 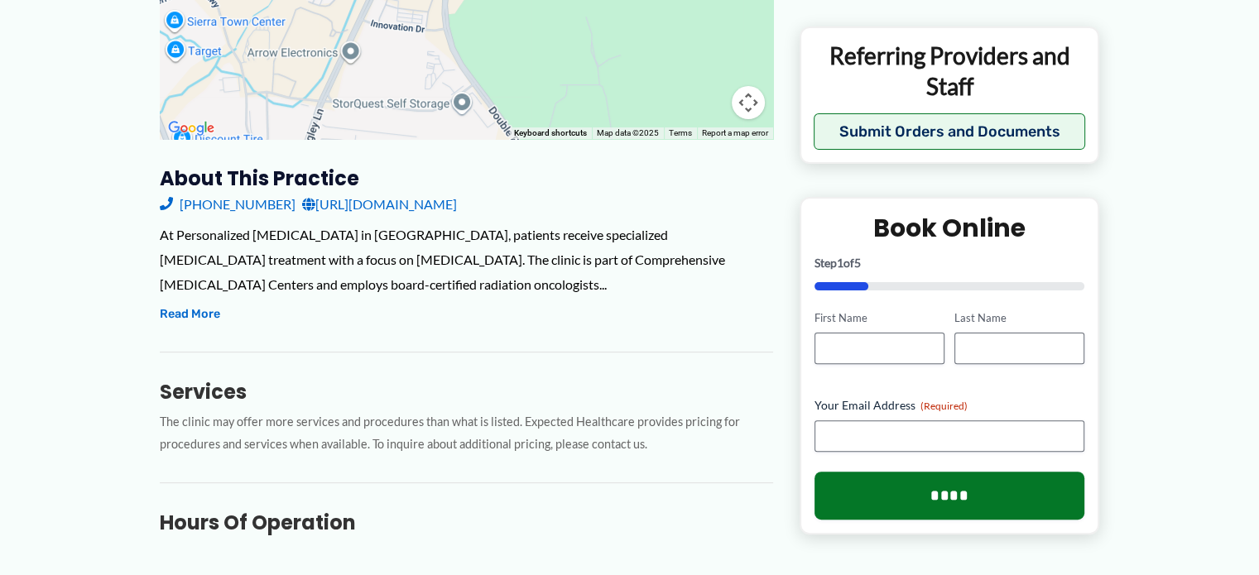 What do you see at coordinates (680, 132) in the screenshot?
I see `a: Terms (opens in new tab)` at bounding box center [680, 132].